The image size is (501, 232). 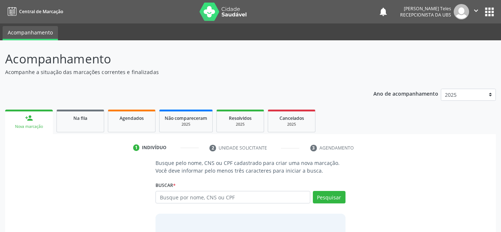 I want to click on p: Acompanhe a situação das marcações correntes e finalizadas, so click(x=177, y=72).